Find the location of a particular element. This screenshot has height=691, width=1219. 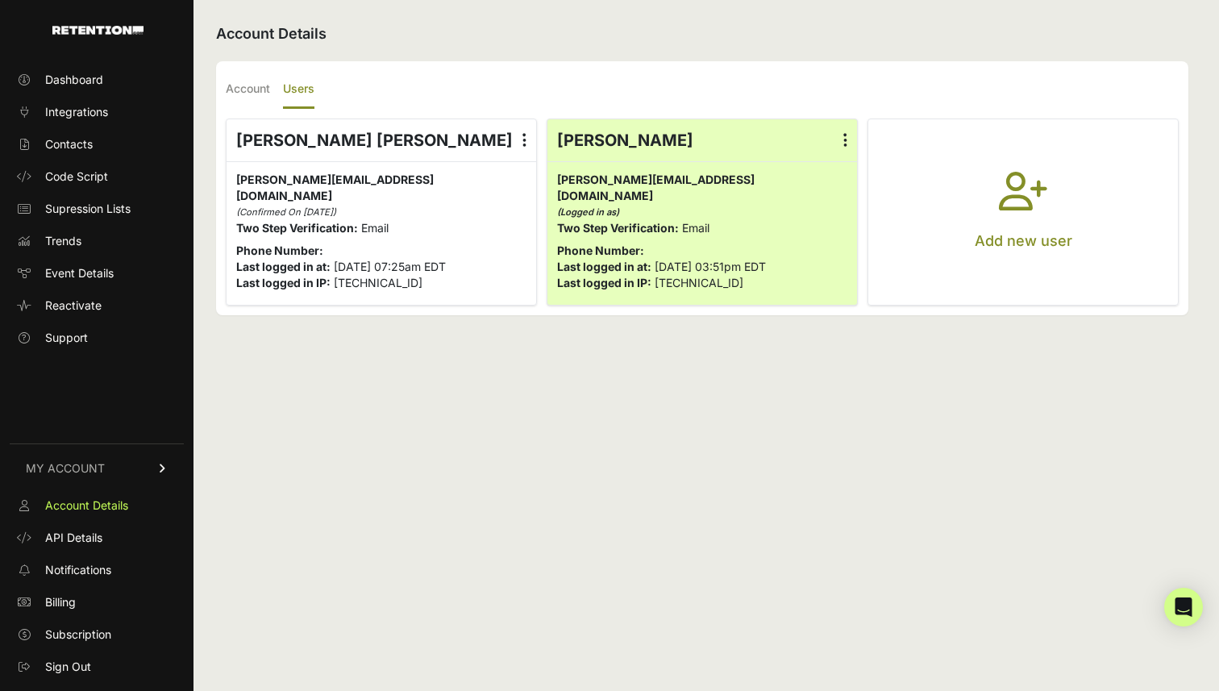

span: Reactivate is located at coordinates (73, 306).